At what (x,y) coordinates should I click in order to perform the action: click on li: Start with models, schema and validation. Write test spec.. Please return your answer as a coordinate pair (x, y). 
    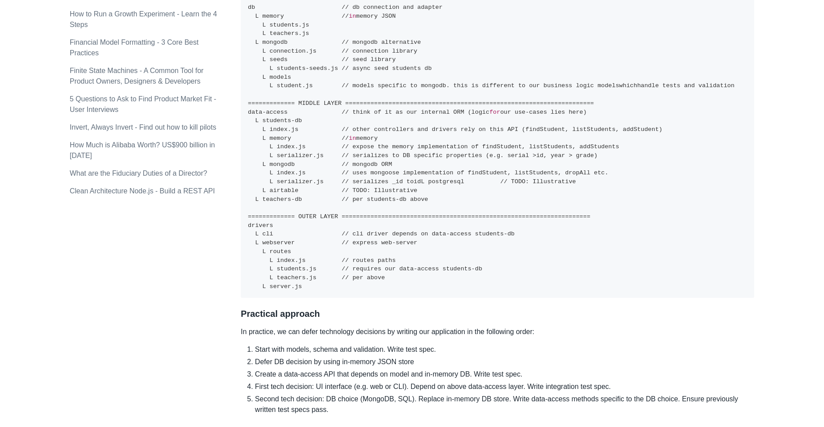
    Looking at the image, I should click on (505, 349).